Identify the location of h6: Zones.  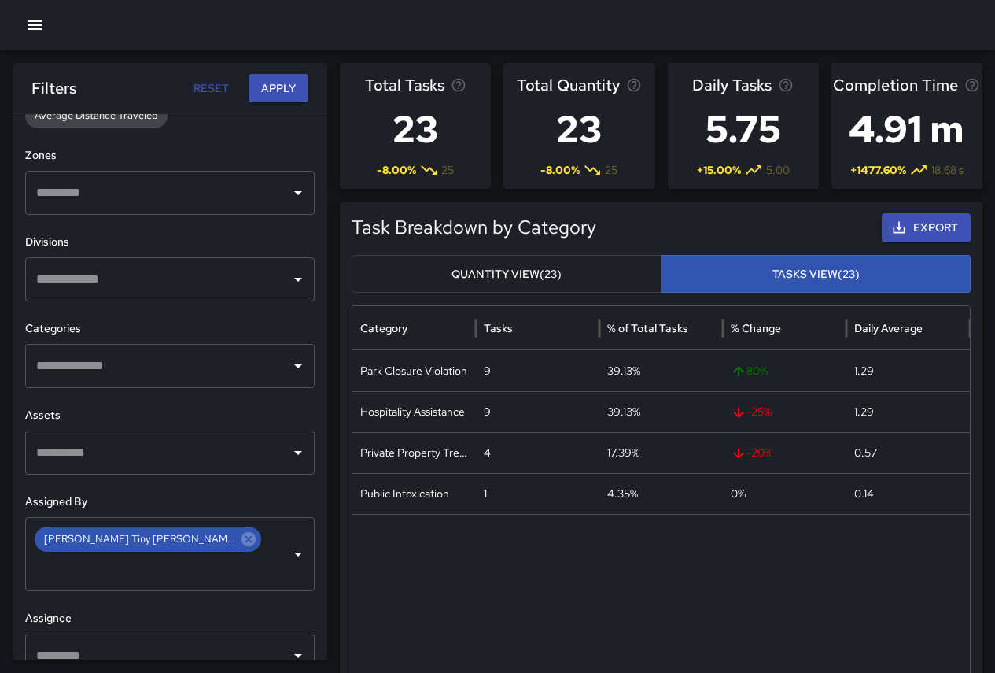
(170, 156).